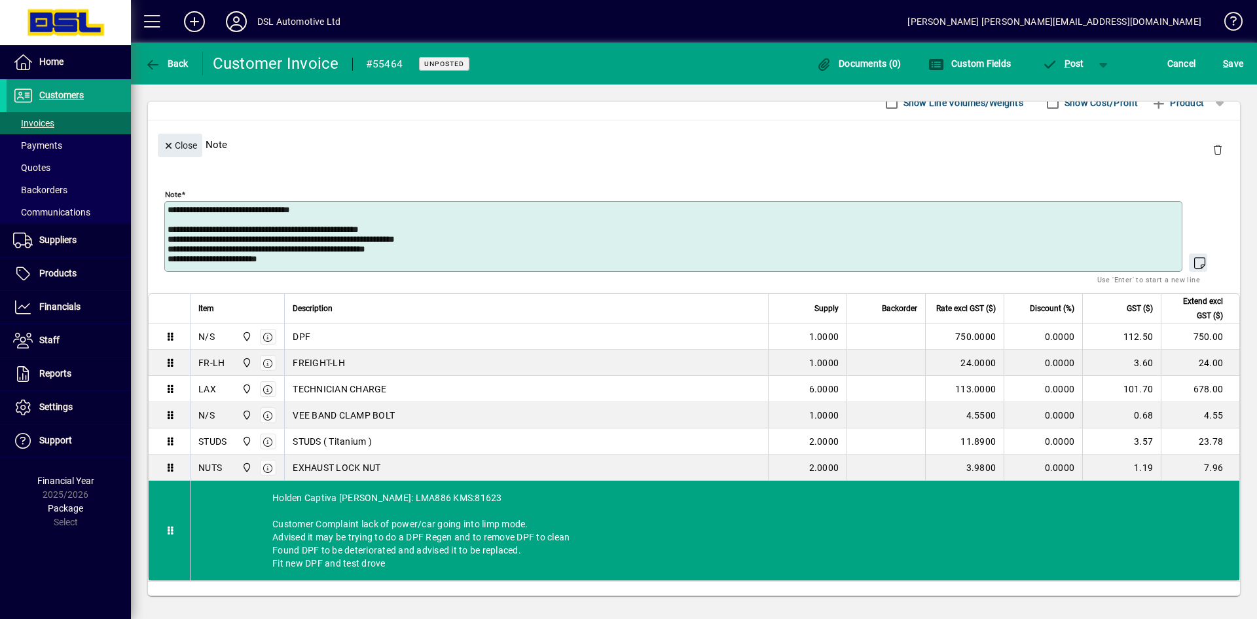 Image resolution: width=1257 pixels, height=619 pixels. I want to click on span: Payments, so click(37, 145).